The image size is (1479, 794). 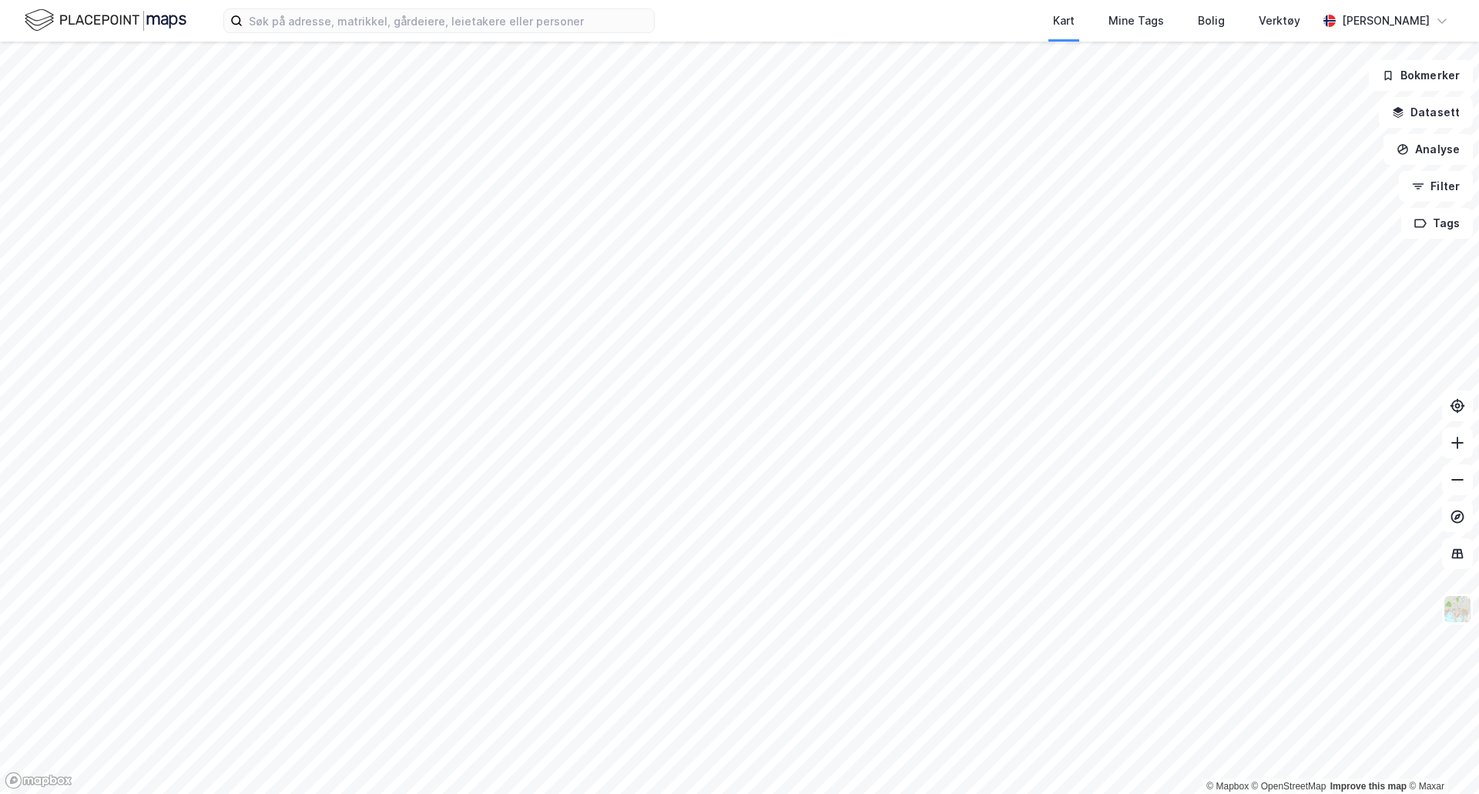 I want to click on div: Kart, so click(x=1064, y=21).